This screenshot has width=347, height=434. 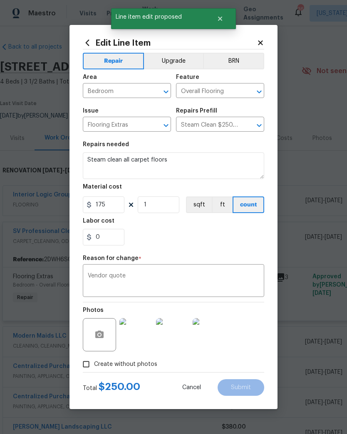 What do you see at coordinates (173, 166) in the screenshot?
I see `textarea: Steam clean all carpet floors` at bounding box center [173, 166].